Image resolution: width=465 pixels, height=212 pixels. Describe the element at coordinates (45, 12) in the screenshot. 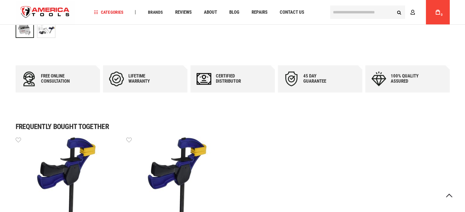

I see `a: store logo` at that location.